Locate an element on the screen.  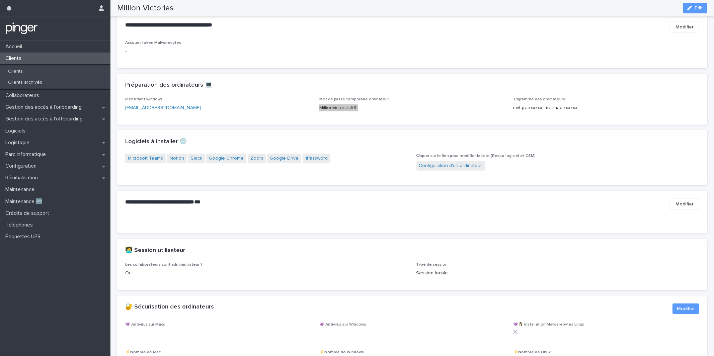
button: Edit is located at coordinates (695, 8).